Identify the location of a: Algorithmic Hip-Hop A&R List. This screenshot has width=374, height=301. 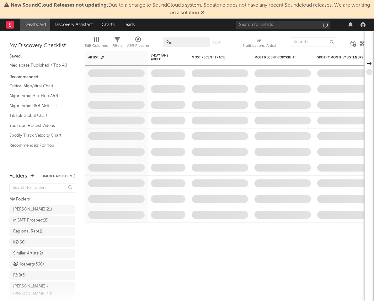
(39, 96).